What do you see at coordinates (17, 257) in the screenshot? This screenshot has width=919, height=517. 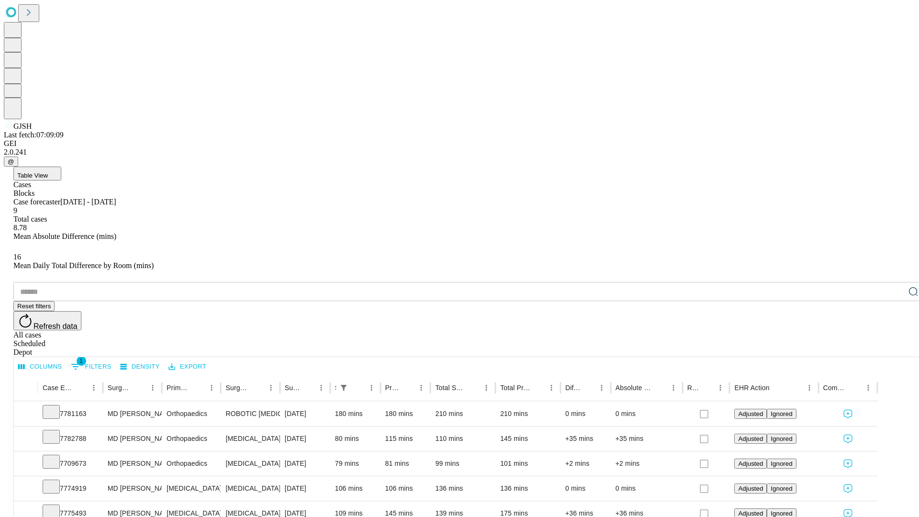 I see `span: 16` at bounding box center [17, 257].